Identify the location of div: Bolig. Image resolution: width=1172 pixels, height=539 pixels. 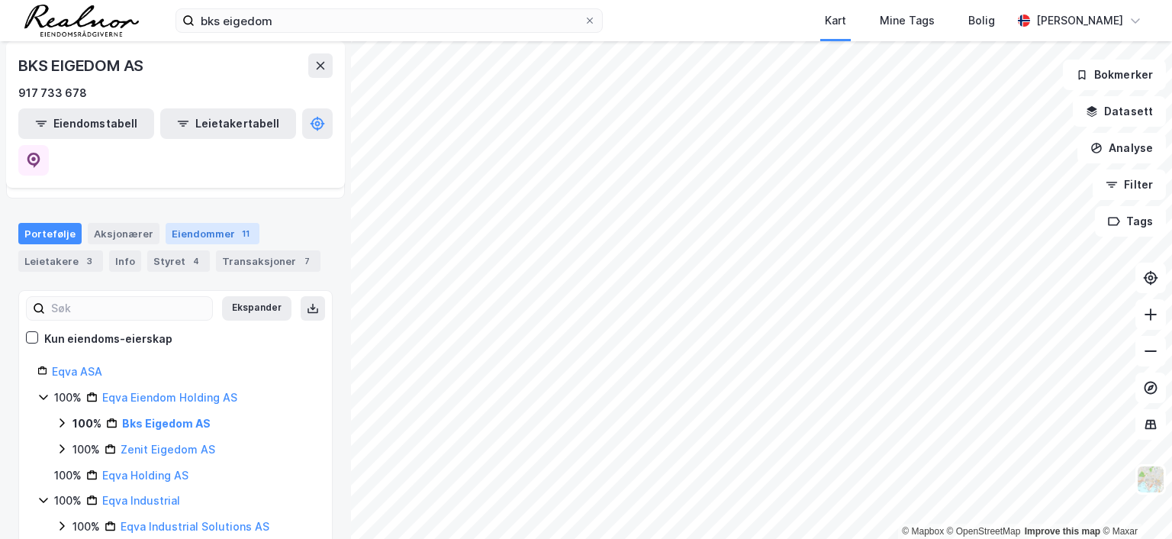
(981, 21).